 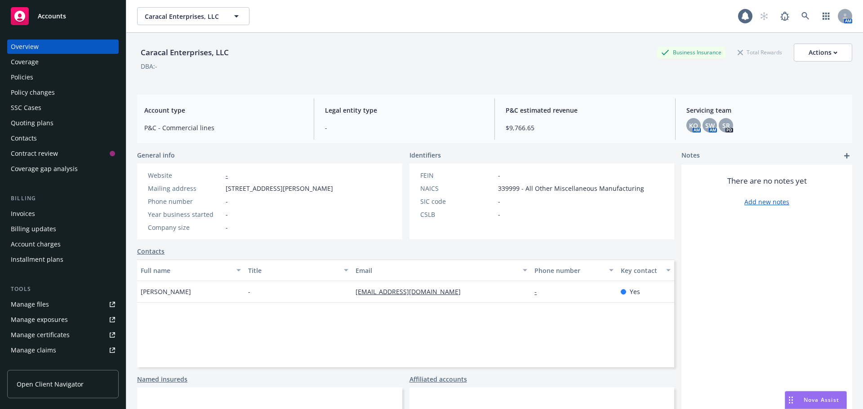 What do you see at coordinates (815, 400) in the screenshot?
I see `button: Nova Assist` at bounding box center [815, 400].